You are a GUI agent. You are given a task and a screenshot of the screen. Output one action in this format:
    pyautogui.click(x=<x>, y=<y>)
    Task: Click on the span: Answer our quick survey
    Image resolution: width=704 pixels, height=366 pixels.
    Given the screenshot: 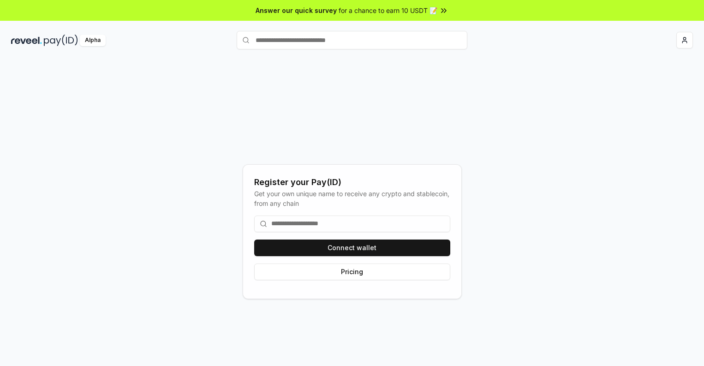 What is the action you would take?
    pyautogui.click(x=296, y=10)
    